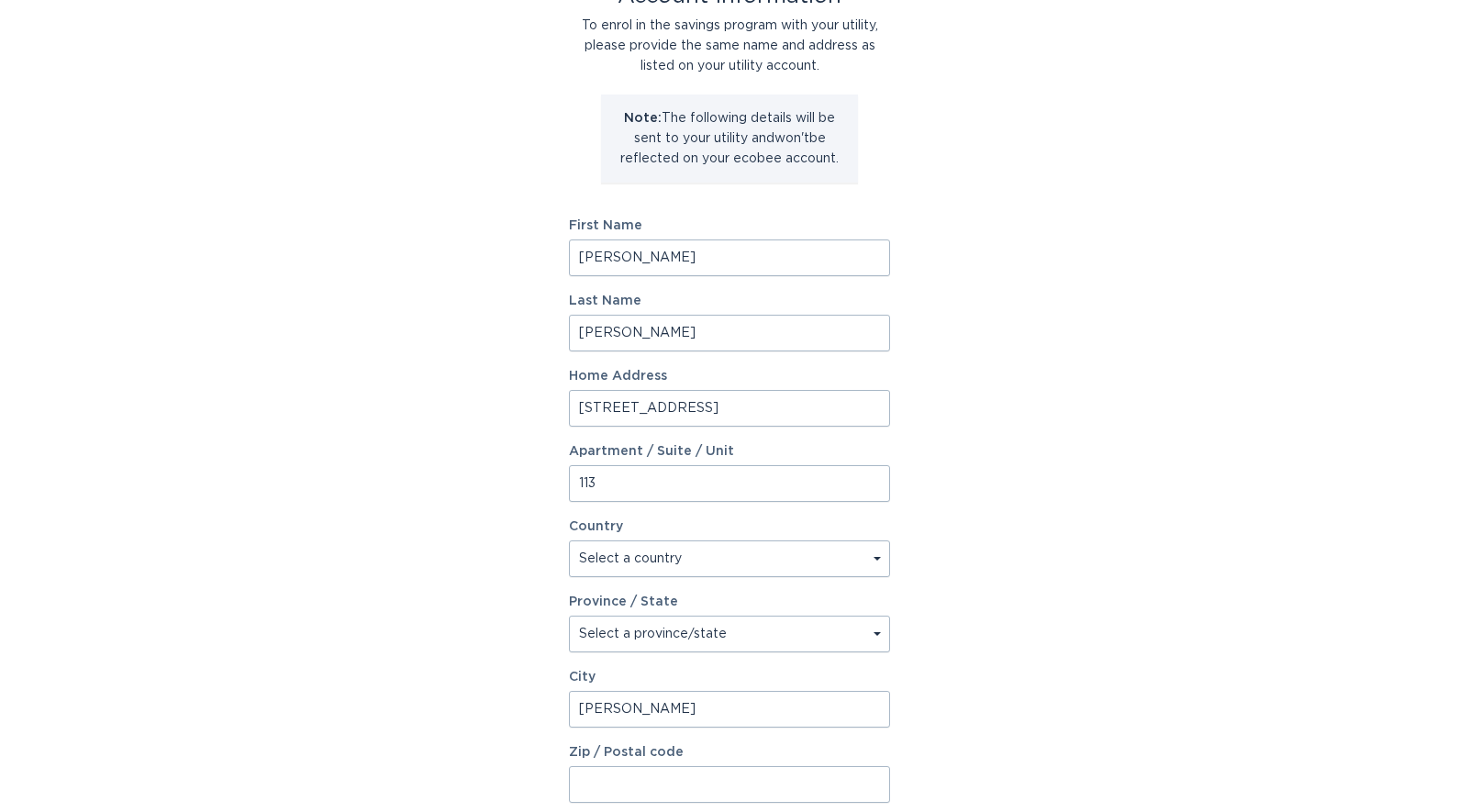  Describe the element at coordinates (730, 451) in the screenshot. I see `label: Apartment / Suite / Unit` at that location.